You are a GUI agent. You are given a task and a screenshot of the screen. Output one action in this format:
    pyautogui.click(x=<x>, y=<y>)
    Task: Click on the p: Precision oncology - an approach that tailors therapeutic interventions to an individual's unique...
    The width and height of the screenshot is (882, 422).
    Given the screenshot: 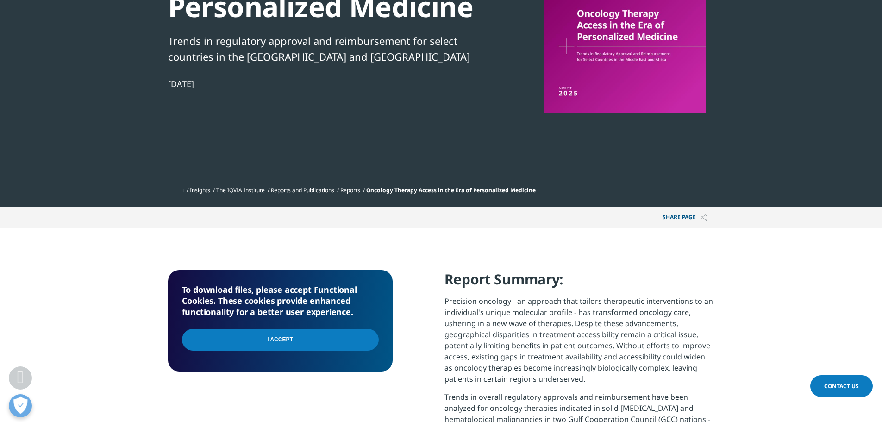 What is the action you would take?
    pyautogui.click(x=579, y=343)
    